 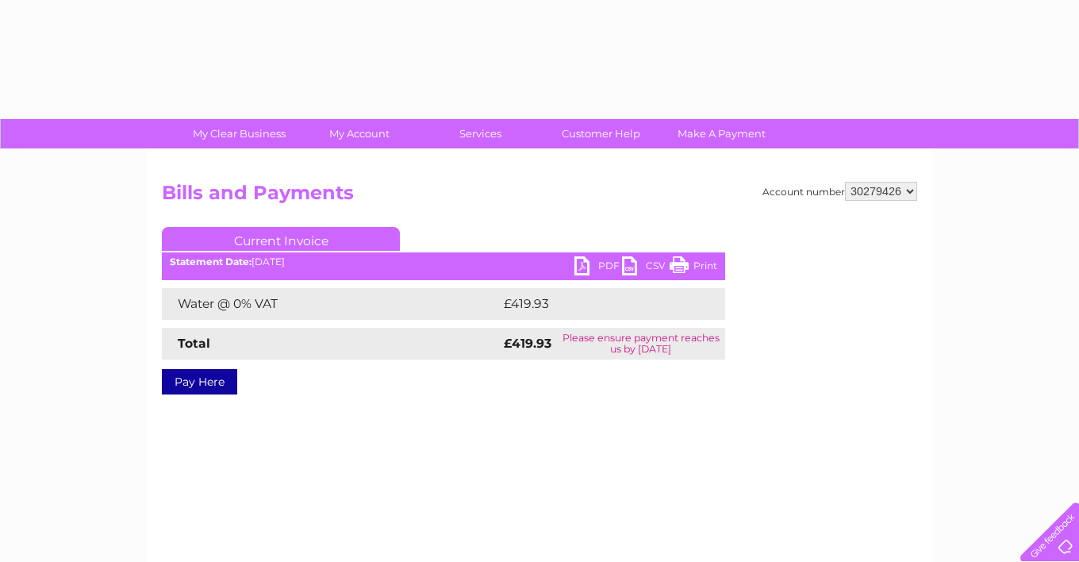 I want to click on td: Water @ 0% VAT, so click(x=331, y=304).